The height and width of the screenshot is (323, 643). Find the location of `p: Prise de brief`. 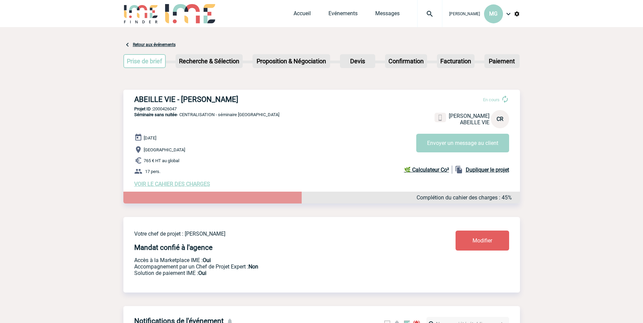

p: Prise de brief is located at coordinates (145, 61).